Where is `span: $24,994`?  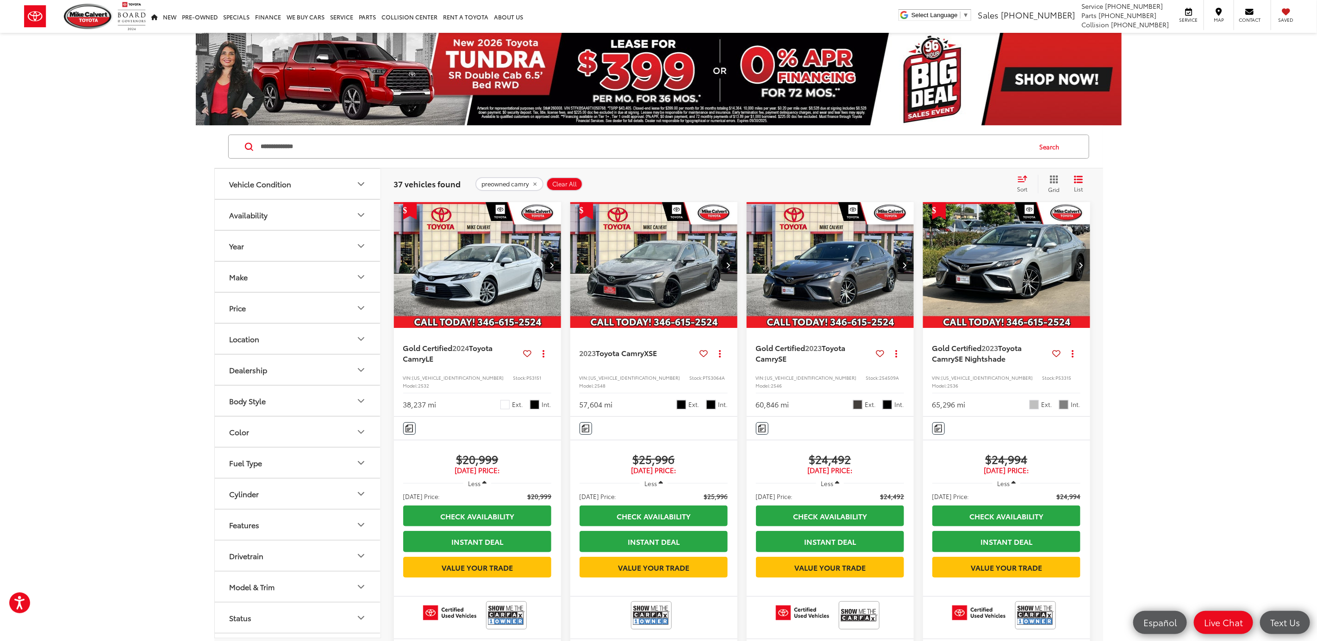 span: $24,994 is located at coordinates (1068, 497).